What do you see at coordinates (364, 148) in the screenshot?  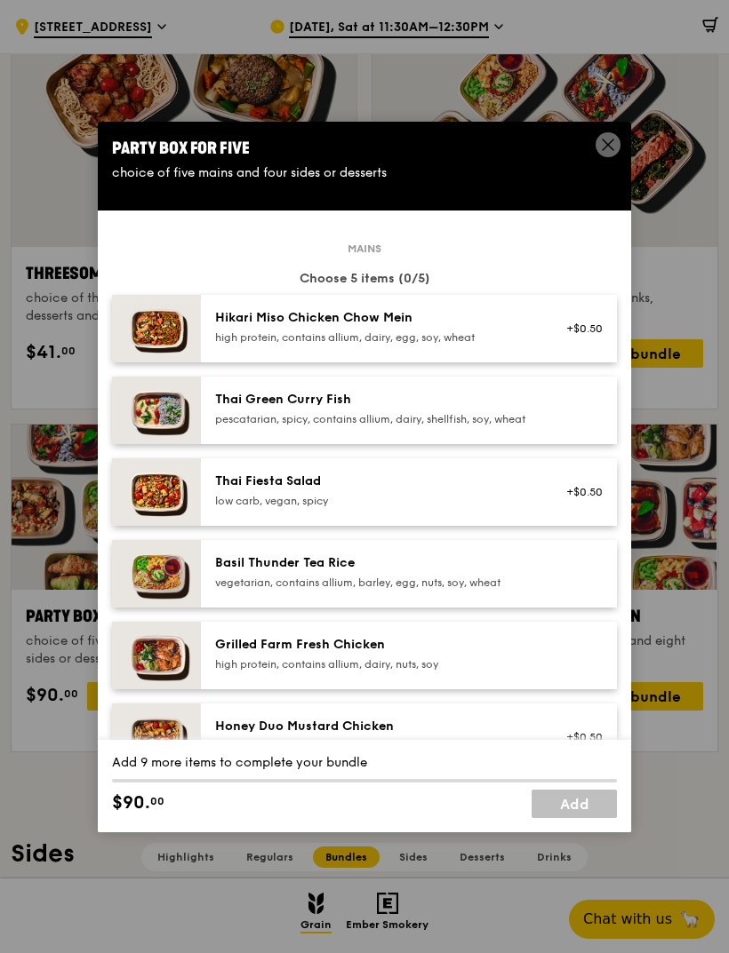 I see `div: Party Box for Five` at bounding box center [364, 148].